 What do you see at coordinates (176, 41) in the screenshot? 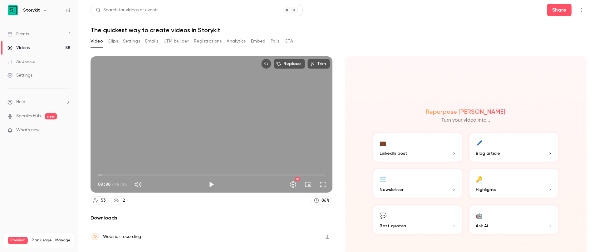
I see `button: UTM builder` at bounding box center [176, 41].